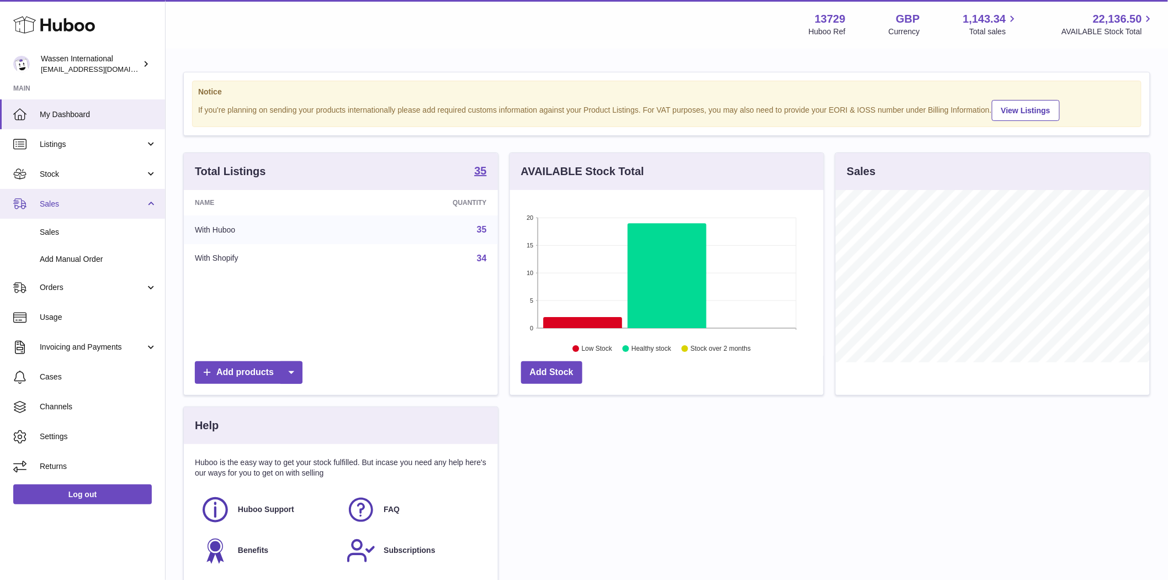 The image size is (1168, 580). Describe the element at coordinates (861, 171) in the screenshot. I see `h3: Sales` at that location.